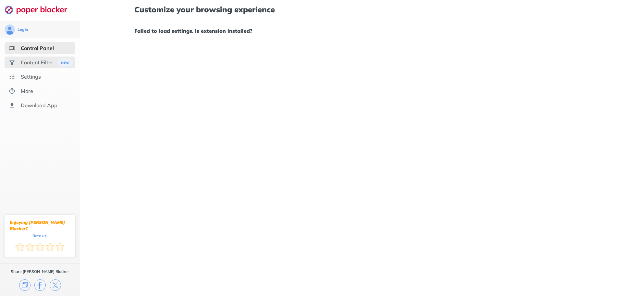 The image size is (623, 296). I want to click on div: Download App, so click(39, 105).